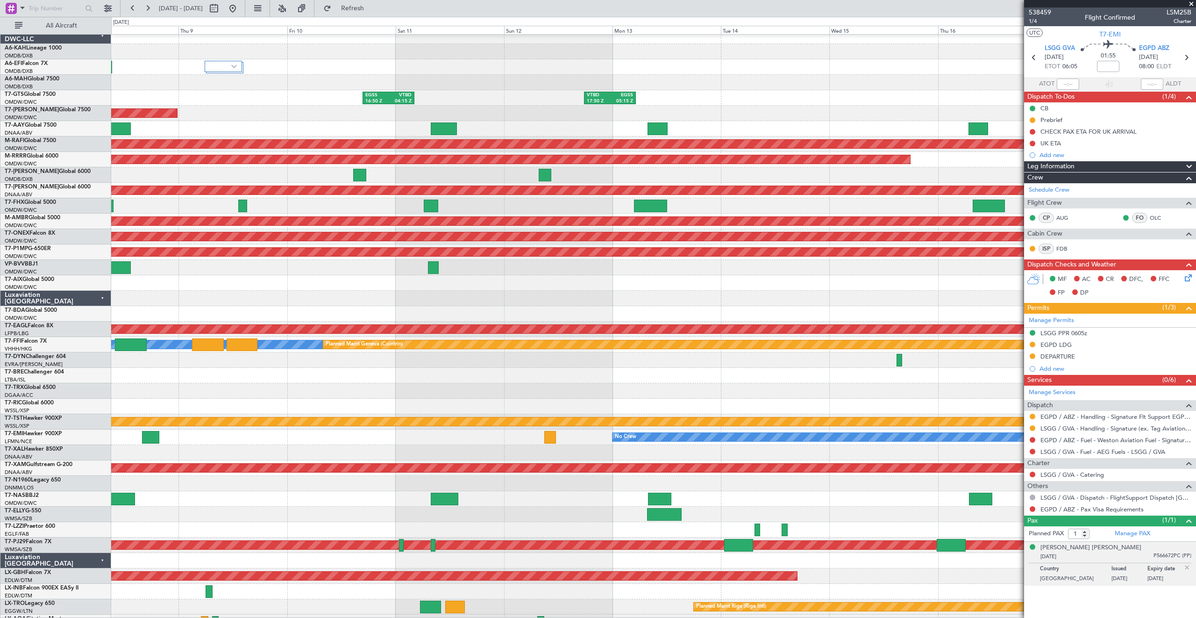 Image resolution: width=1196 pixels, height=618 pixels. I want to click on a: VP-BVVBBJ1, so click(21, 264).